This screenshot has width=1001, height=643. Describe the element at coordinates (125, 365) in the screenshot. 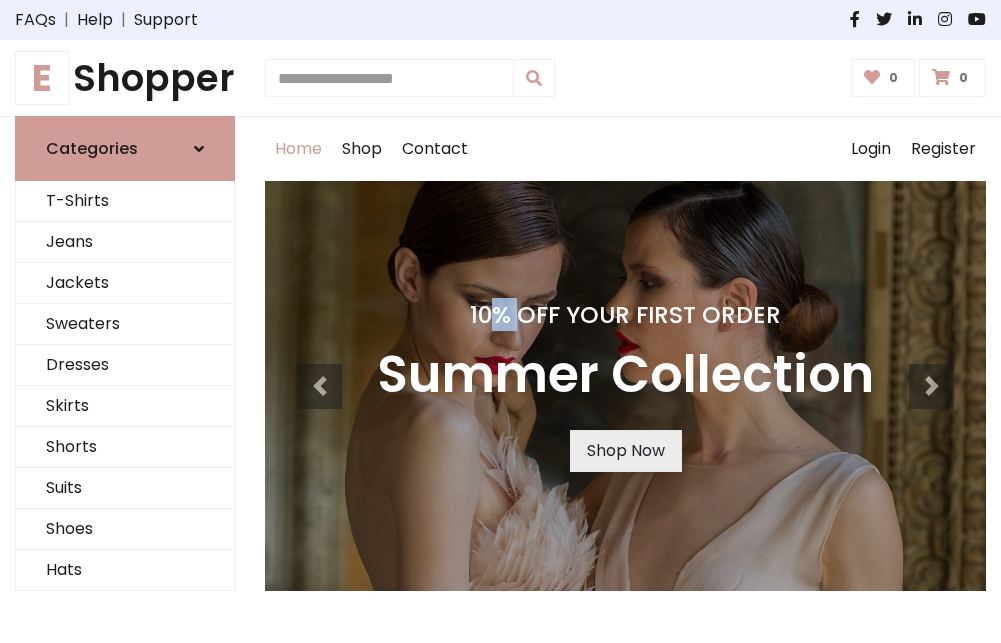

I see `a: Dresses` at that location.